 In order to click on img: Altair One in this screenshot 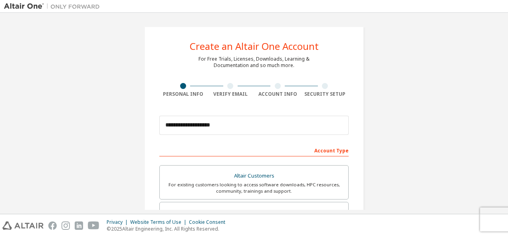, I will do `click(54, 6)`.